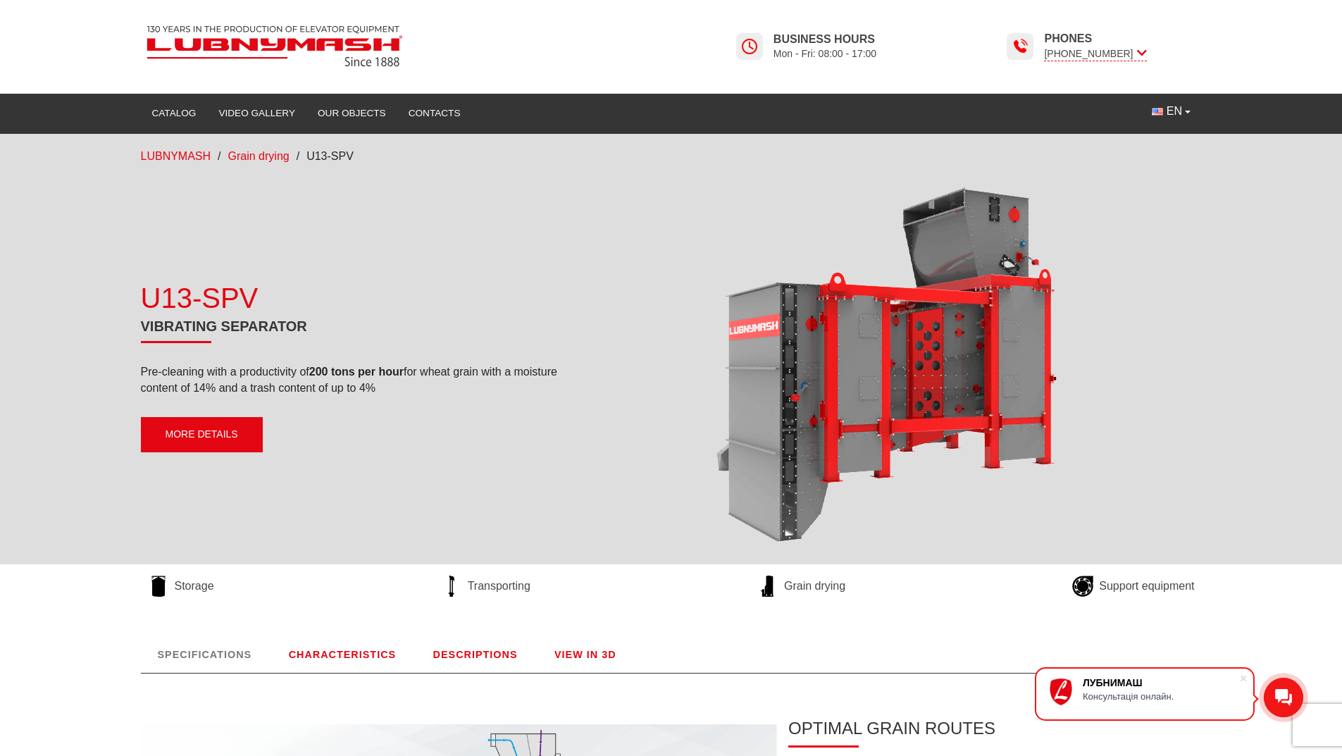  What do you see at coordinates (342, 654) in the screenshot?
I see `a: CHARACTERISTICS` at bounding box center [342, 654].